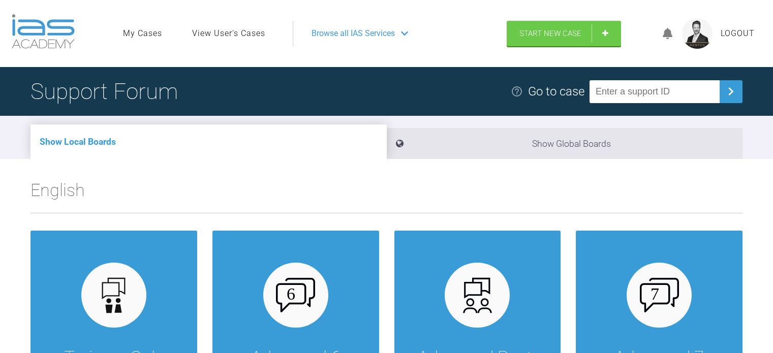 This screenshot has height=353, width=773. What do you see at coordinates (104, 91) in the screenshot?
I see `h1: Support Forum` at bounding box center [104, 91].